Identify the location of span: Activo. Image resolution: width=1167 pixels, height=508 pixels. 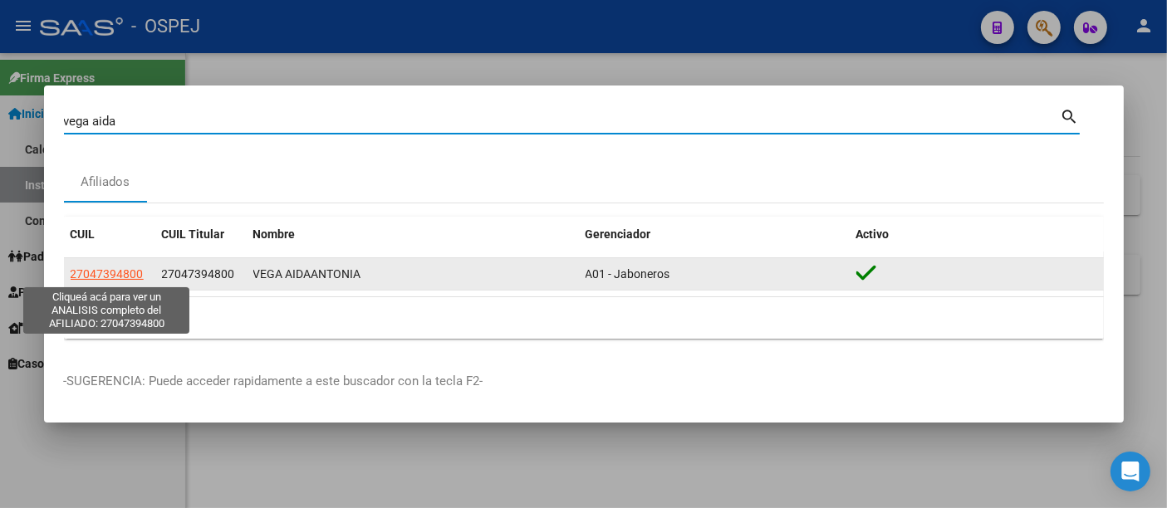
(873, 234).